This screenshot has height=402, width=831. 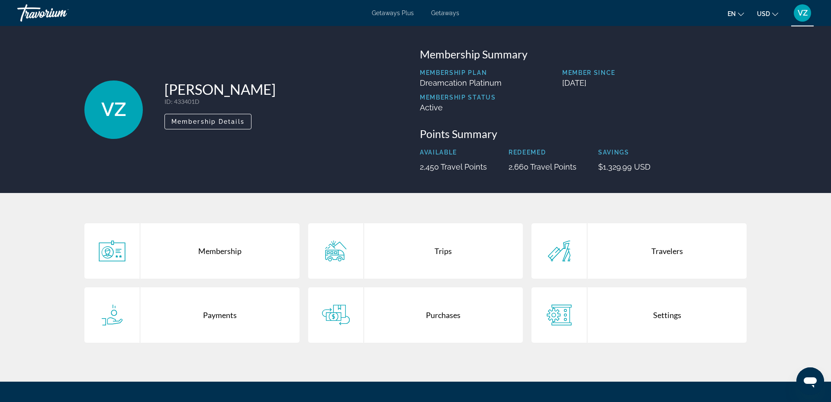 What do you see at coordinates (639, 251) in the screenshot?
I see `a: Travelers` at bounding box center [639, 251].